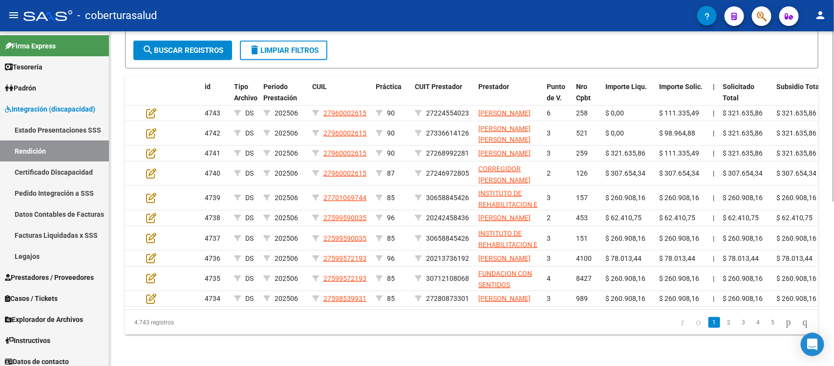 This screenshot has height=366, width=834. Describe the element at coordinates (558, 98) in the screenshot. I see `datatable-header-cell: Punto de V.` at that location.